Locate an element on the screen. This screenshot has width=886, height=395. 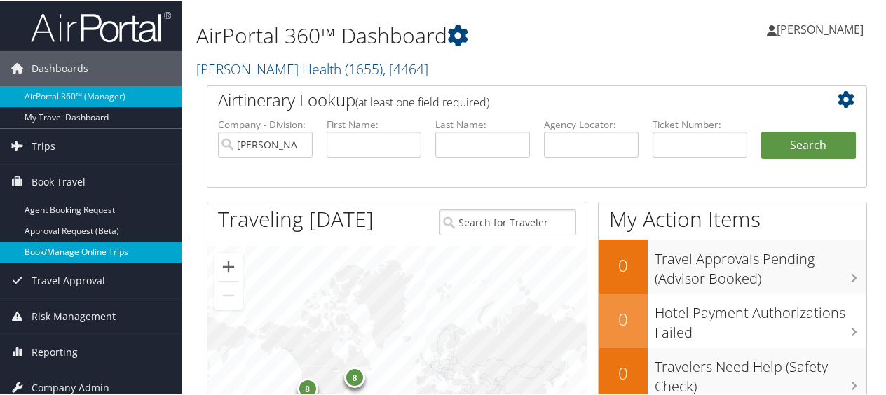
h1: AirPortal 360™ Dashboard is located at coordinates (423, 34).